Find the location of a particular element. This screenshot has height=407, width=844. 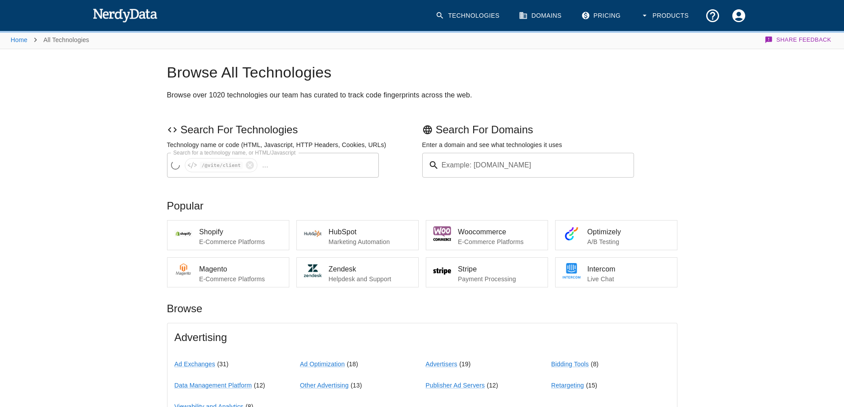

button: Support and Documentation is located at coordinates (712, 16).